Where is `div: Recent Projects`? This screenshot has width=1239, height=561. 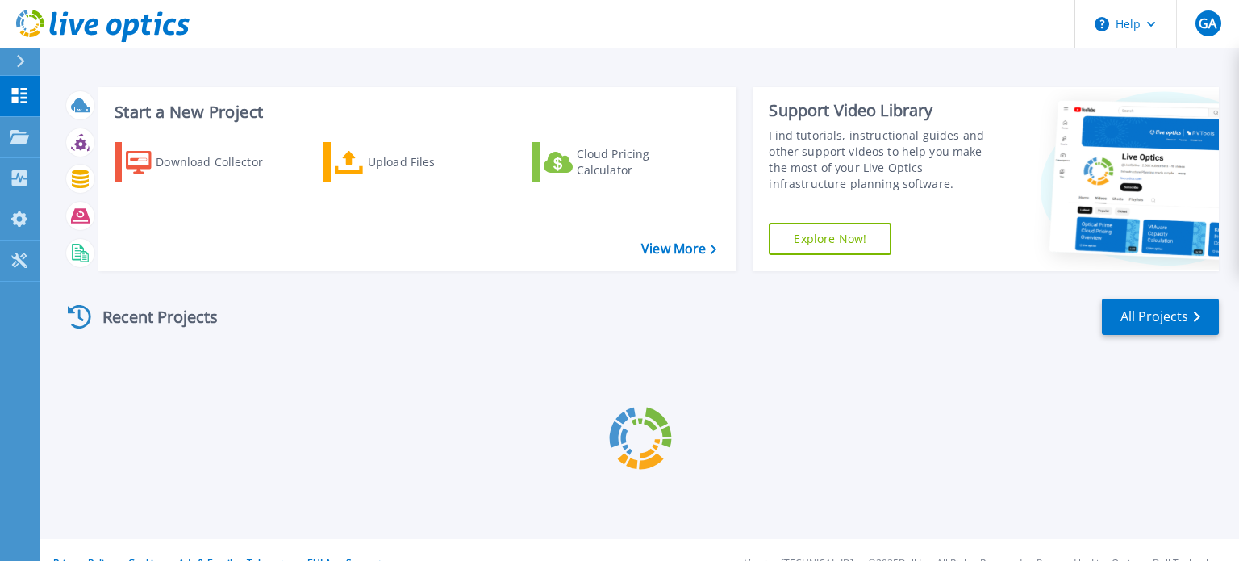 div: Recent Projects is located at coordinates (151, 316).